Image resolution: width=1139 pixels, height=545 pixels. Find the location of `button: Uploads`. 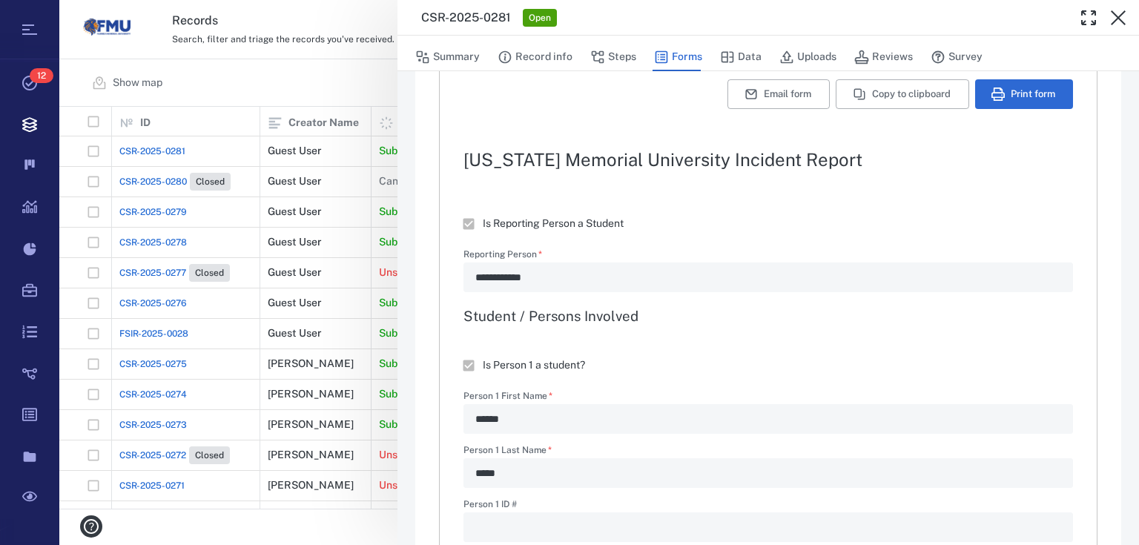

button: Uploads is located at coordinates (808, 57).